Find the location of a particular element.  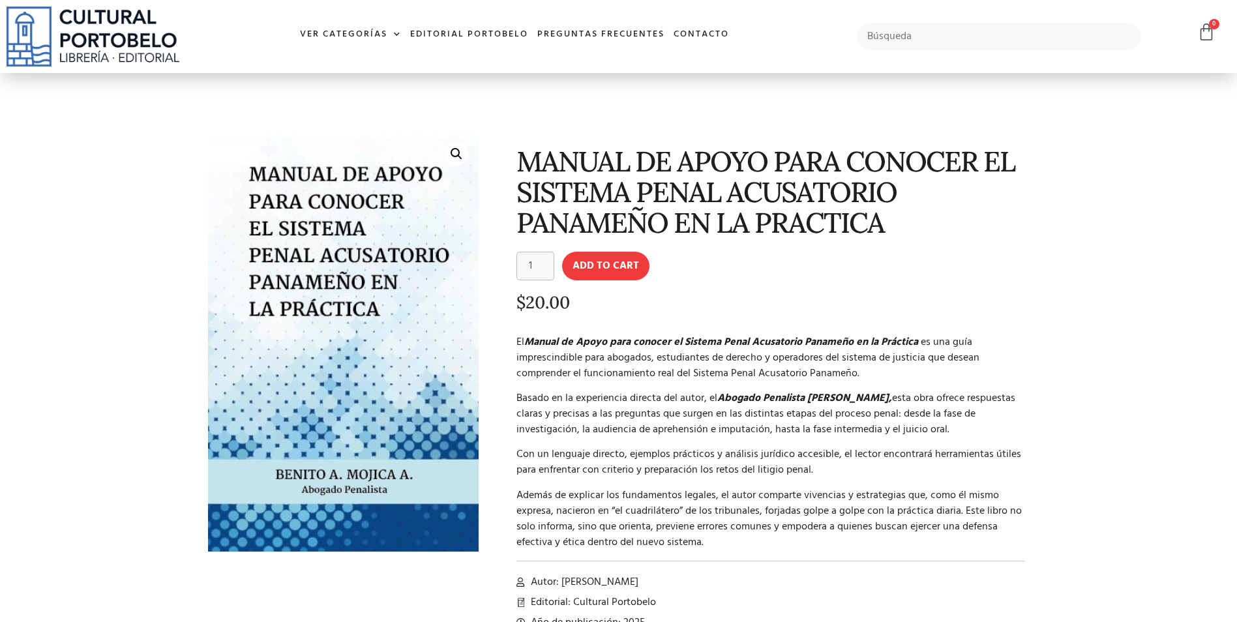

input: Búsqueda is located at coordinates (999, 37).